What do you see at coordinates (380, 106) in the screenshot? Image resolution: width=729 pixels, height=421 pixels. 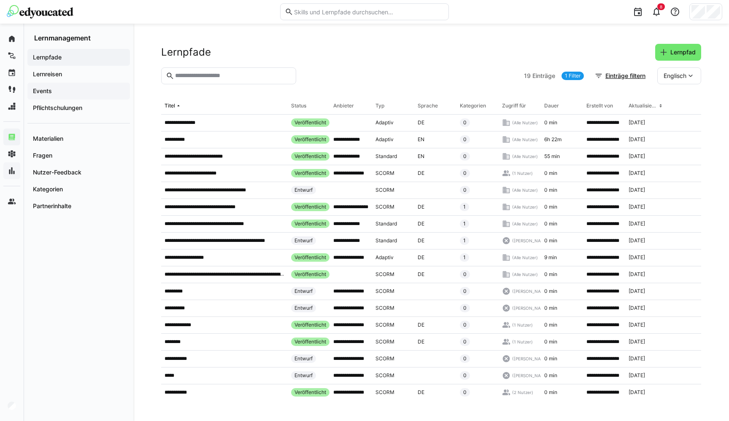 I see `div: Typ` at bounding box center [380, 106].